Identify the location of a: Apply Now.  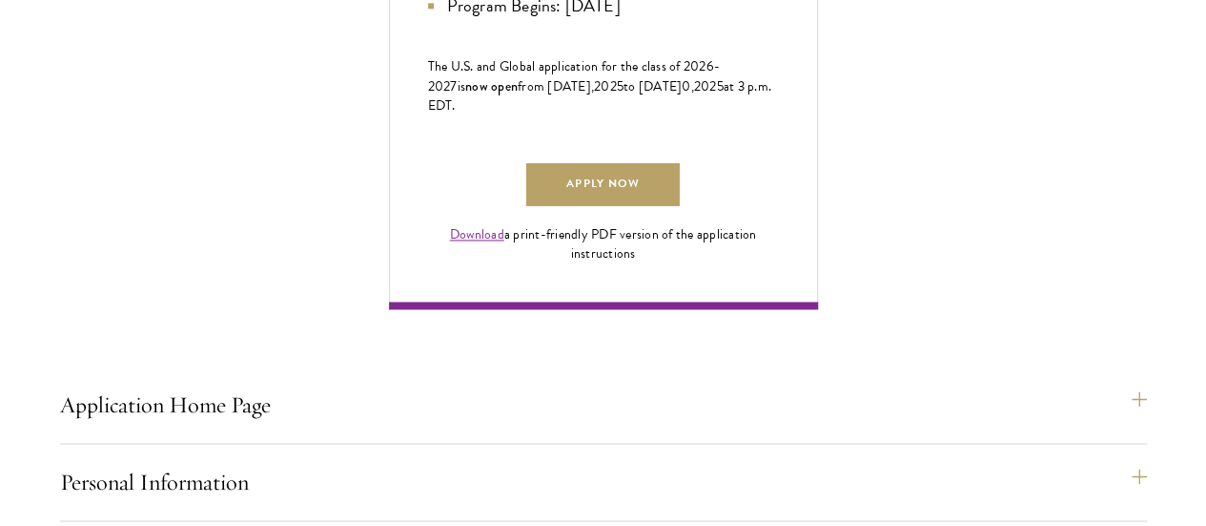
(603, 184).